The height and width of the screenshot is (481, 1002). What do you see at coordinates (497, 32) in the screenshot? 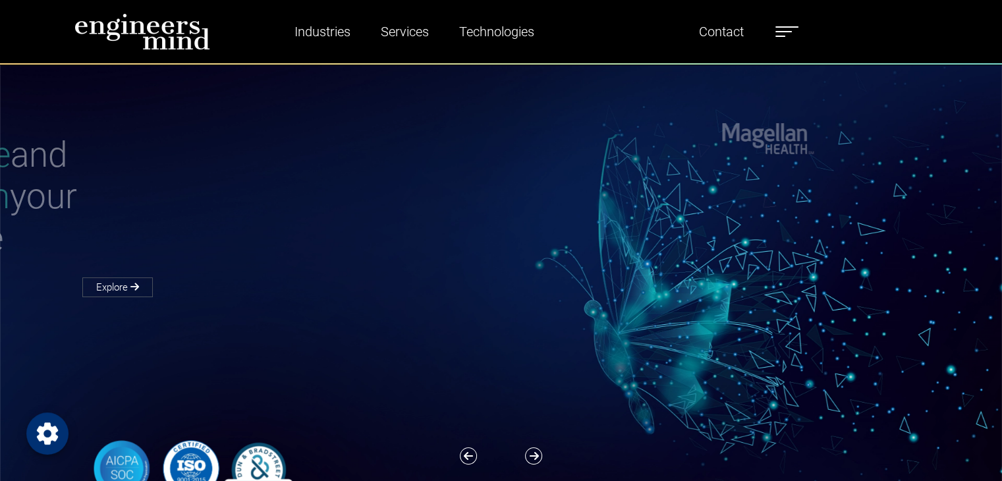
I see `a: Technologies` at bounding box center [497, 32].